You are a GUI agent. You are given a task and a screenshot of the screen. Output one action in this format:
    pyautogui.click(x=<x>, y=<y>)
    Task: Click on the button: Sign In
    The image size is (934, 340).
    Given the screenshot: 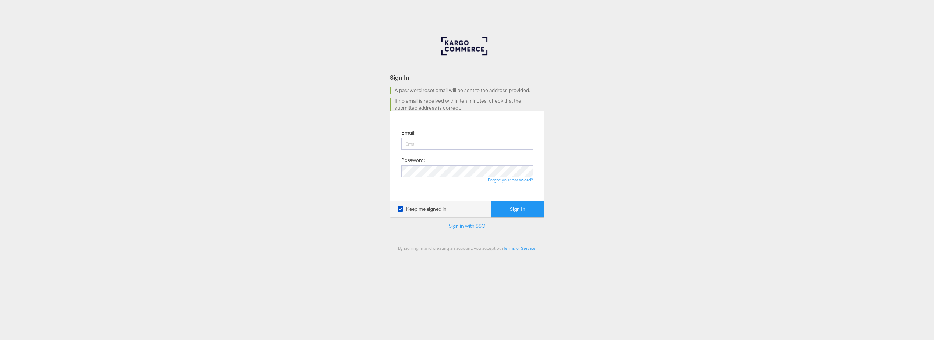 What is the action you would take?
    pyautogui.click(x=518, y=209)
    